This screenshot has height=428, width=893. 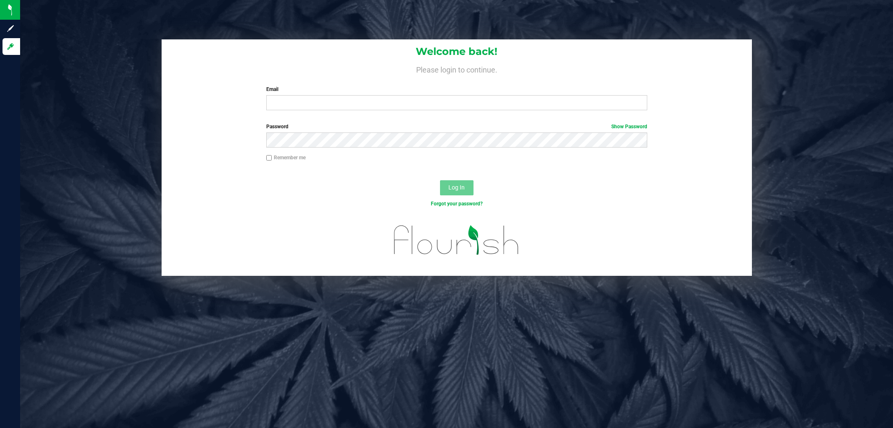 What do you see at coordinates (269, 158) in the screenshot?
I see `input: Remember me` at bounding box center [269, 158].